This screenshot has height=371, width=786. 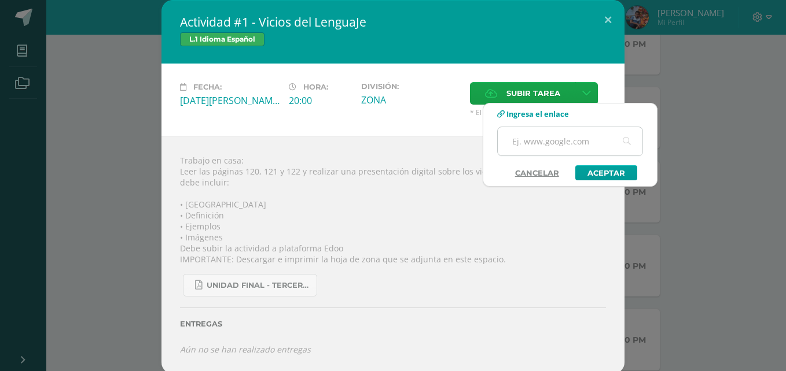 What do you see at coordinates (393, 22) in the screenshot?
I see `h2: Actividad #1 - Vicios del LenguaJe` at bounding box center [393, 22].